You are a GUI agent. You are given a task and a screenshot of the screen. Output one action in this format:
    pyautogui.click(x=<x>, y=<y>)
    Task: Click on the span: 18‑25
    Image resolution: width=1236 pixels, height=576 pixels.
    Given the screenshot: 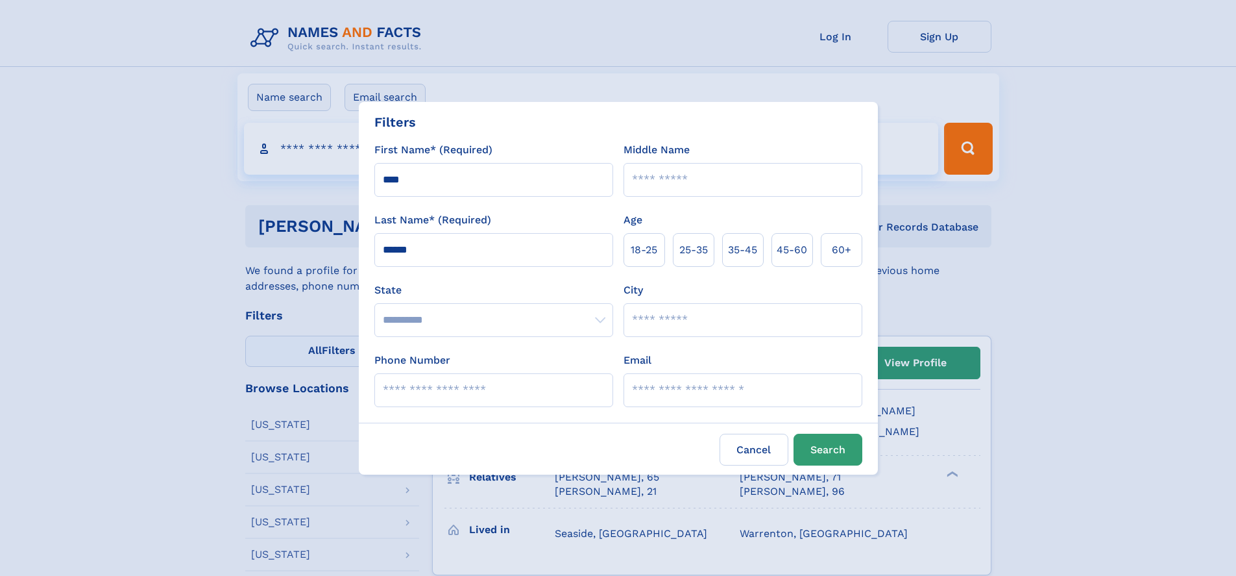 What is the action you would take?
    pyautogui.click(x=644, y=250)
    